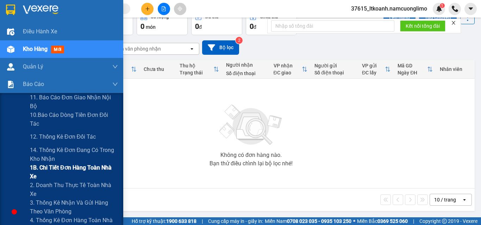  I want to click on img: icon-new-feature, so click(439, 9).